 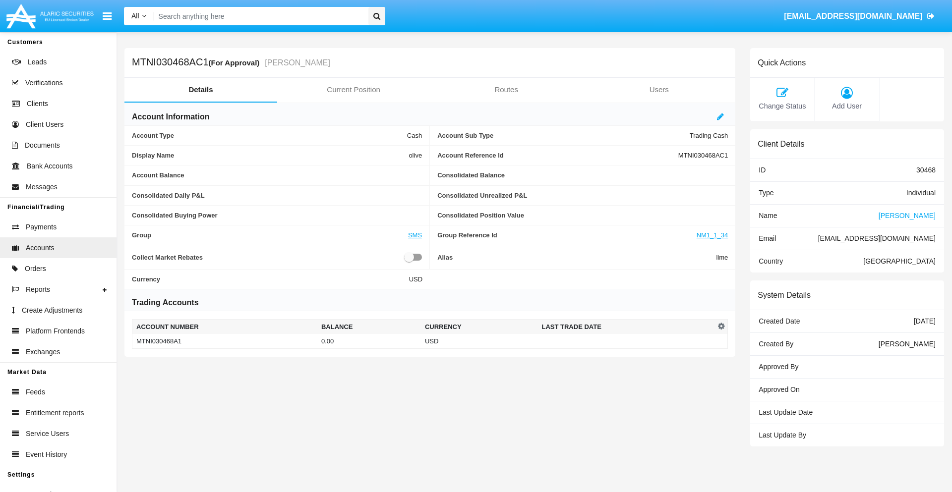 What do you see at coordinates (415, 235) in the screenshot?
I see `a: SMS` at bounding box center [415, 235].